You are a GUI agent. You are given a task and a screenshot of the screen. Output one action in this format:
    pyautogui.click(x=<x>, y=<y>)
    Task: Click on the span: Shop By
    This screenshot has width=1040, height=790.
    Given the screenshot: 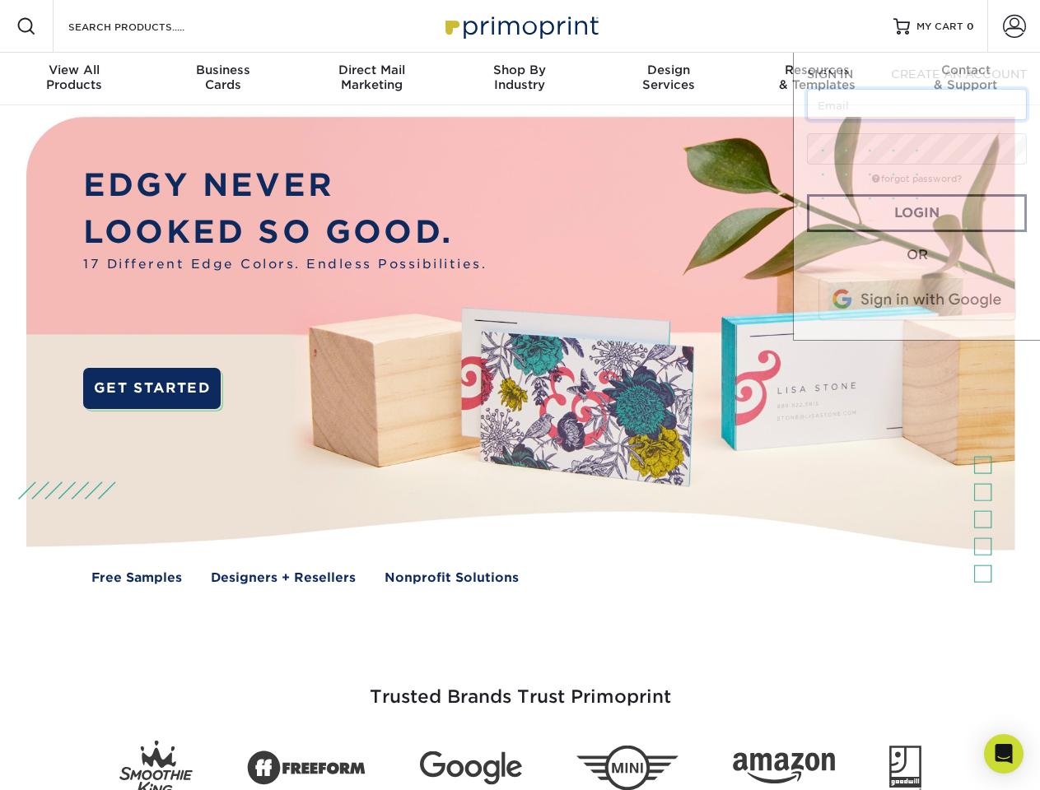 What is the action you would take?
    pyautogui.click(x=519, y=70)
    